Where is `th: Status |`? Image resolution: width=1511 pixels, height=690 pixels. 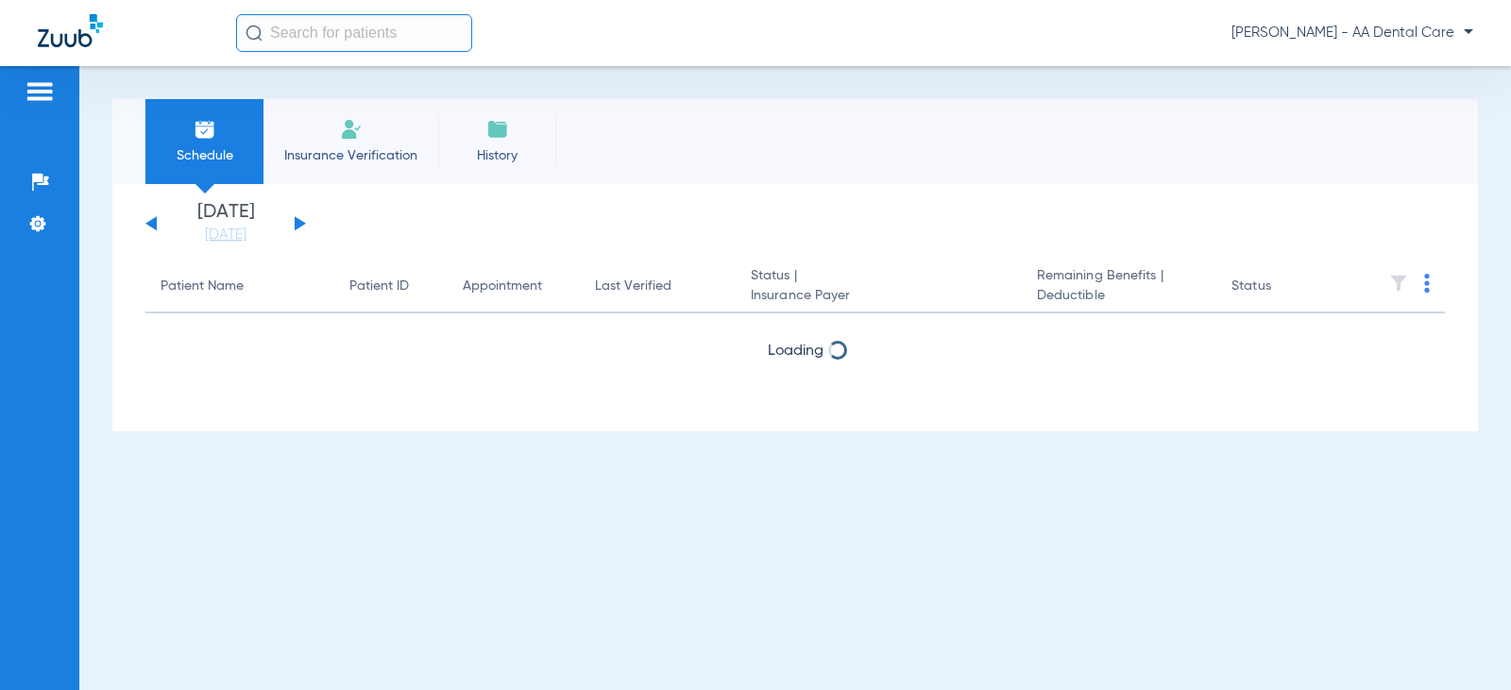 th: Status | is located at coordinates (878, 287).